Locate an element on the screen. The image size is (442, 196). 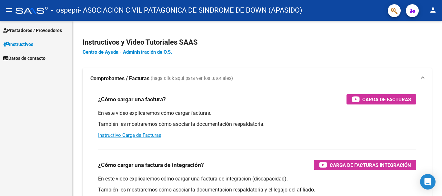
strong: Comprobantes / Facturas is located at coordinates (120, 78).